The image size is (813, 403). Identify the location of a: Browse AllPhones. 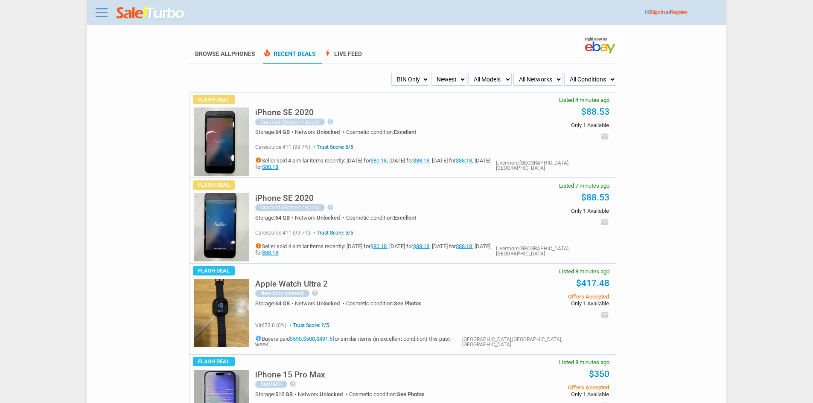
(225, 54).